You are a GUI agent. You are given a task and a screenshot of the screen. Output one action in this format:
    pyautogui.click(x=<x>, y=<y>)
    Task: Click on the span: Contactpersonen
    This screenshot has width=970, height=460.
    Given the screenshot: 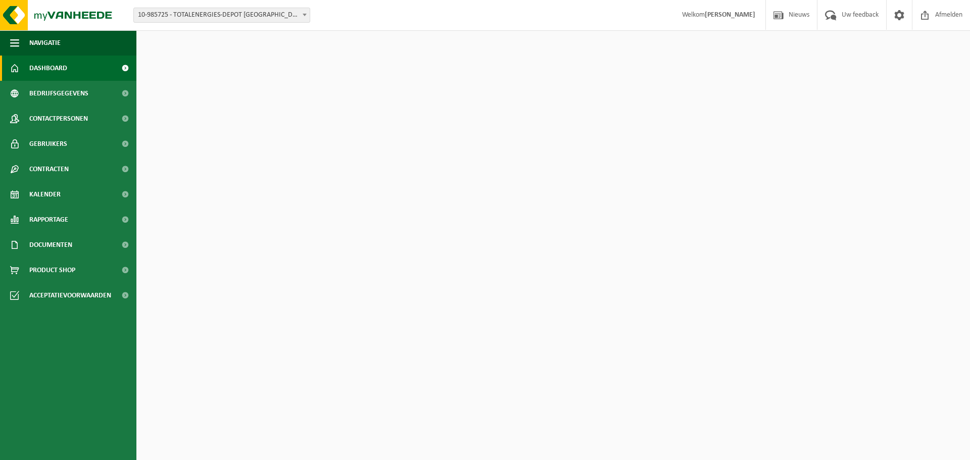 What is the action you would take?
    pyautogui.click(x=59, y=119)
    